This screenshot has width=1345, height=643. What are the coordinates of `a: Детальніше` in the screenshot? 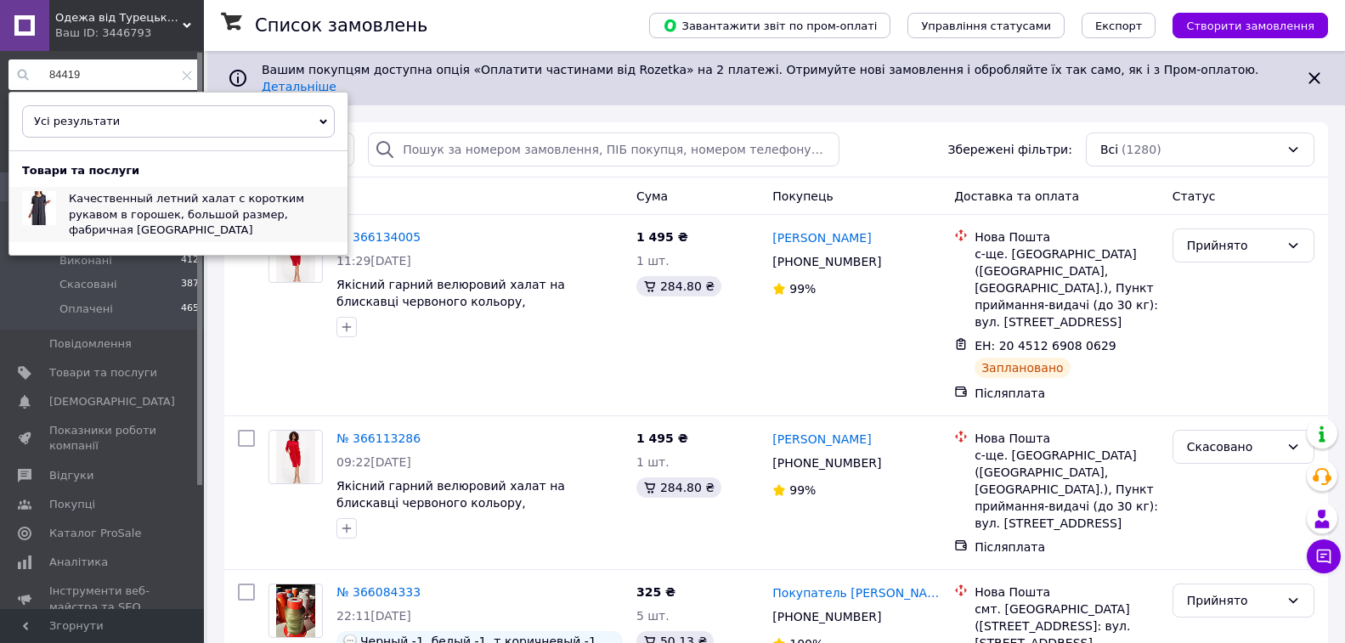 It's located at (299, 87).